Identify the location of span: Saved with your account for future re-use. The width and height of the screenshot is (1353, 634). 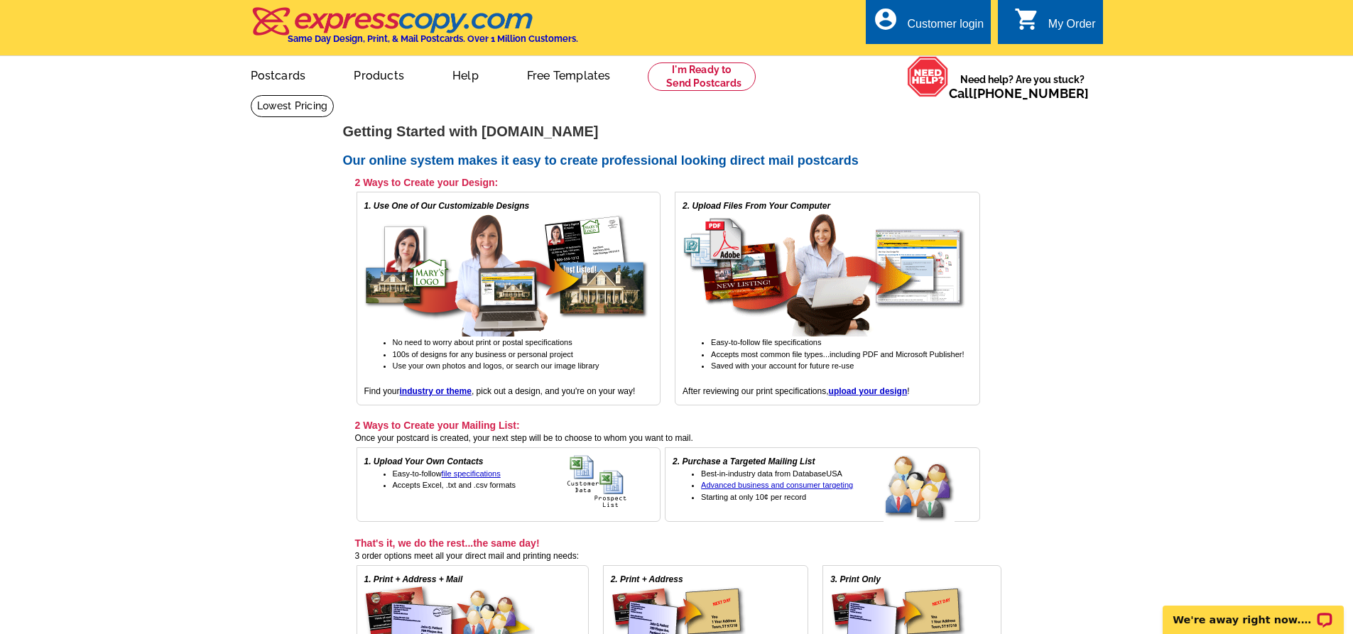
(782, 366).